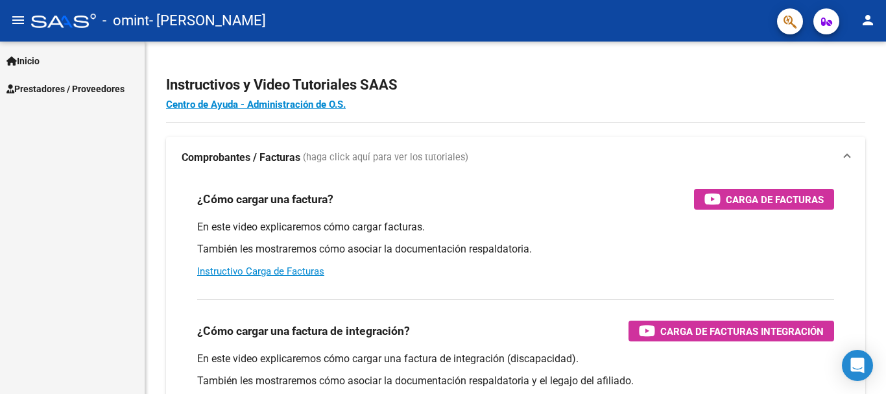  I want to click on mat-icon: person, so click(868, 20).